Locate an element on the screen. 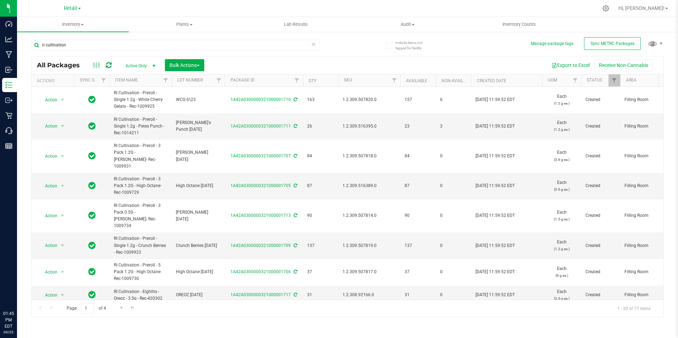  a: Lot Number is located at coordinates (190, 80).